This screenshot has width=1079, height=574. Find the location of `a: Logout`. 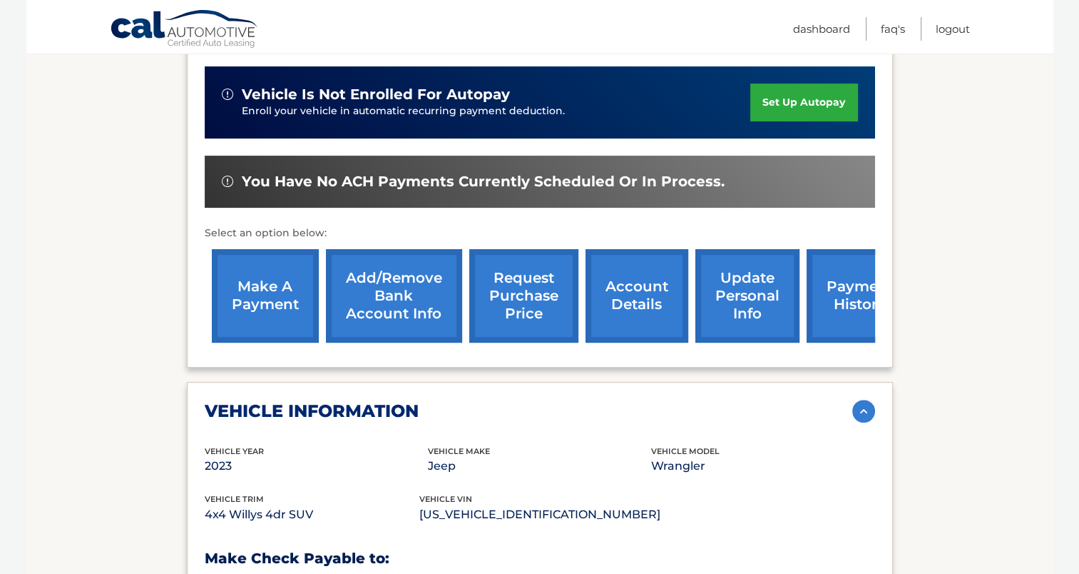

a: Logout is located at coordinates (953, 29).